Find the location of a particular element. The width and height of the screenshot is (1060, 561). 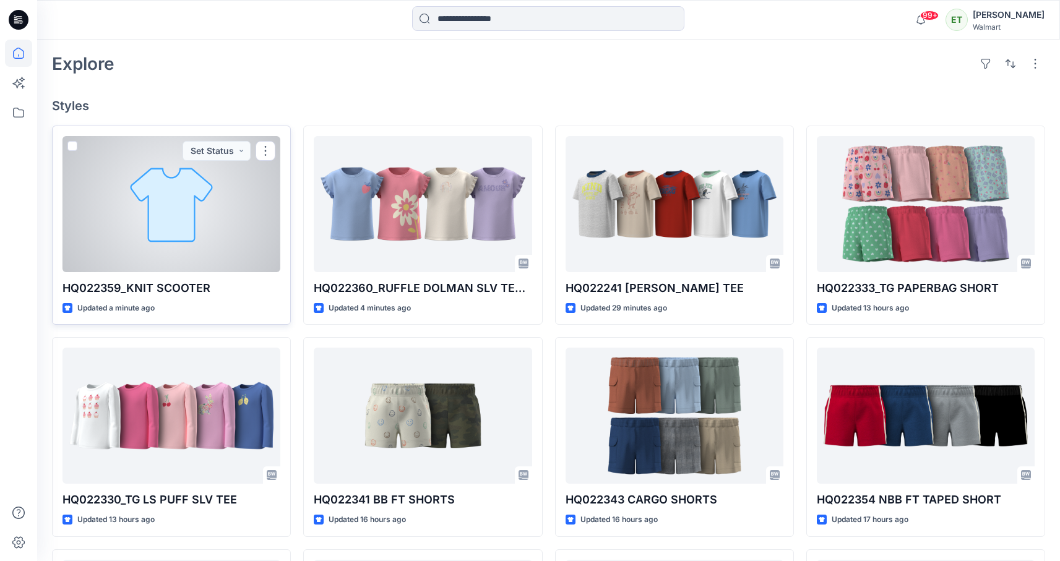

a: HQ022330_TG LS PUFF SLV TEE is located at coordinates (171, 416).